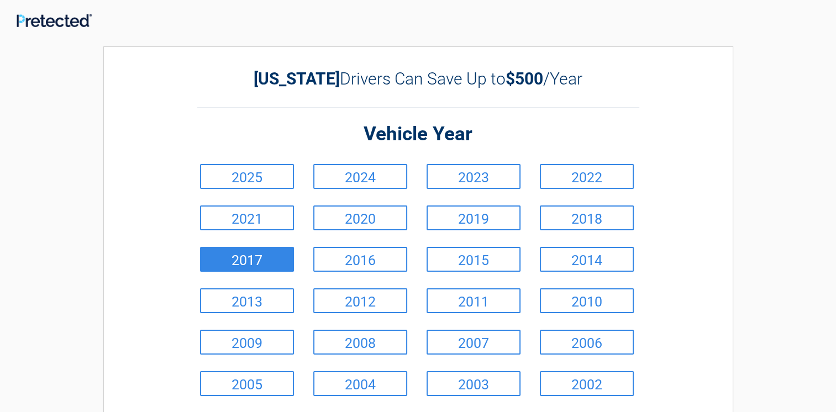  I want to click on h2: Vehicle Year, so click(418, 134).